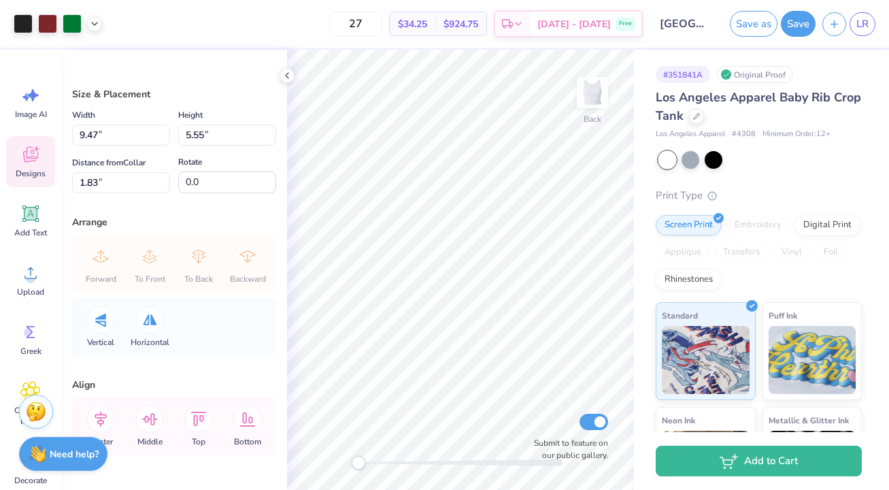 The height and width of the screenshot is (490, 889). I want to click on div: Size & Placement, so click(174, 94).